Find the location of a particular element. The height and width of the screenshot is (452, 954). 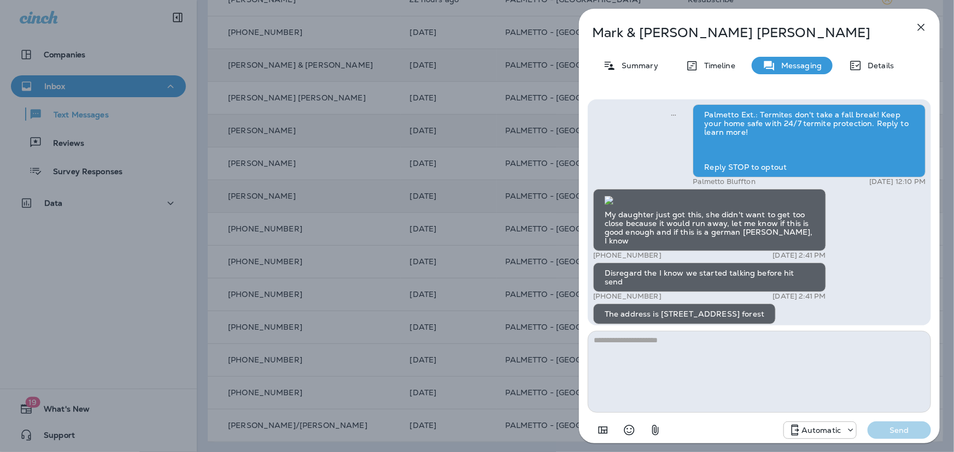

p: Details is located at coordinates (878, 66).